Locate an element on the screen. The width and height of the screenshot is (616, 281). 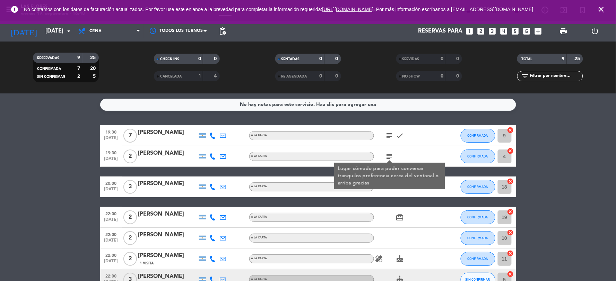
span: 1 Visita is located at coordinates (147, 264).